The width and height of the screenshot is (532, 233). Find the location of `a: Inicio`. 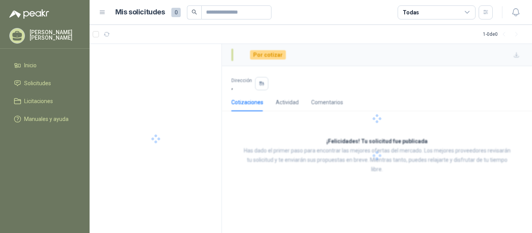

a: Inicio is located at coordinates (45, 65).